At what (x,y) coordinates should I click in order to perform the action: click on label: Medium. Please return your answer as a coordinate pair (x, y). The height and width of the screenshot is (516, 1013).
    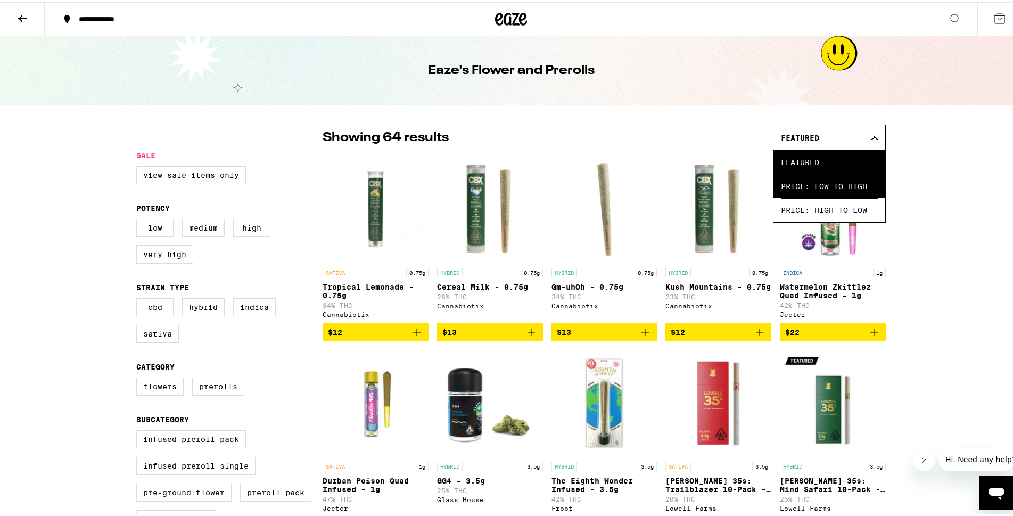
    Looking at the image, I should click on (203, 226).